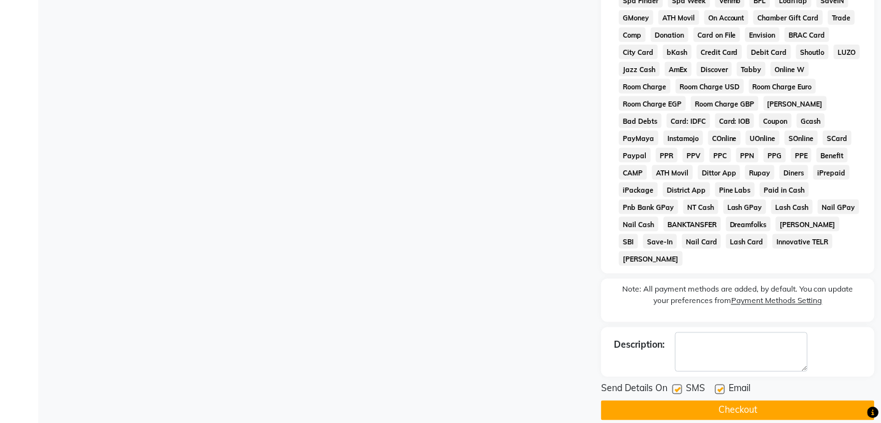 The width and height of the screenshot is (881, 423). Describe the element at coordinates (715, 69) in the screenshot. I see `span: Discover` at that location.